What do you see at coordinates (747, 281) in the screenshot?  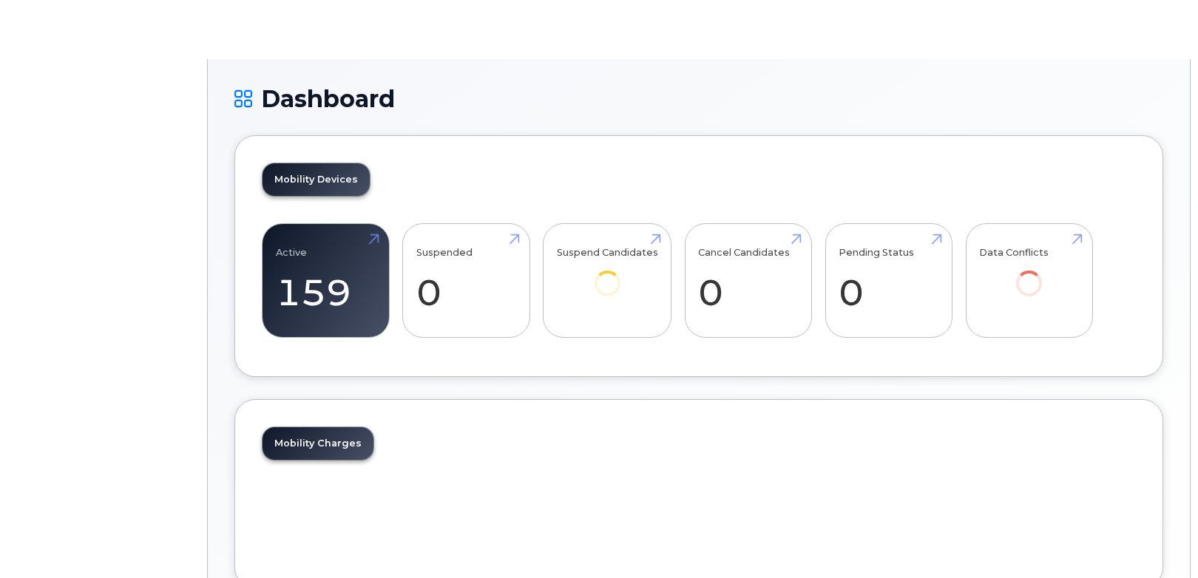 I see `a: Cancel Candidates 0` at bounding box center [747, 281].